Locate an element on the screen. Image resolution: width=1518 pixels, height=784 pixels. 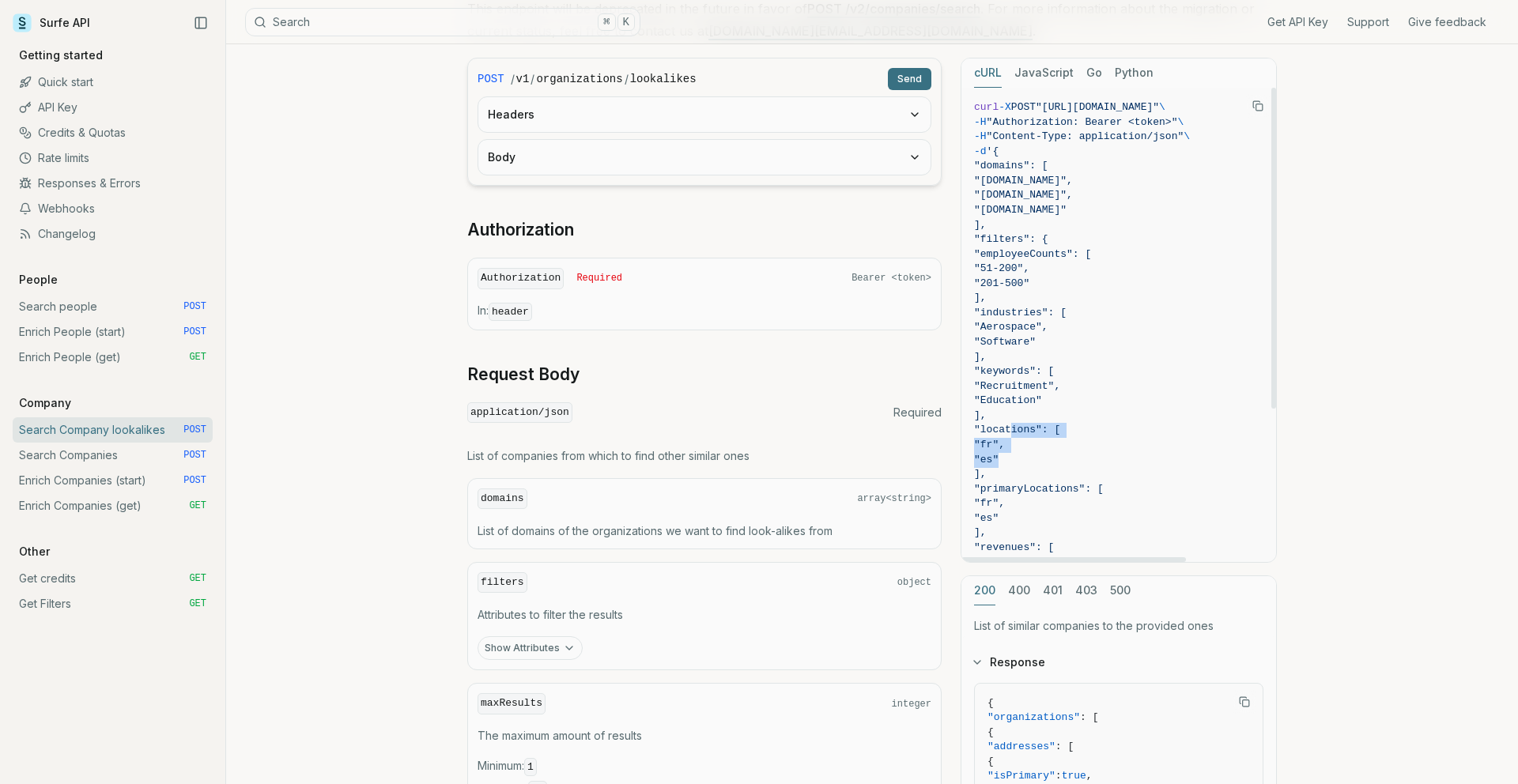
p: In: is located at coordinates (705, 311).